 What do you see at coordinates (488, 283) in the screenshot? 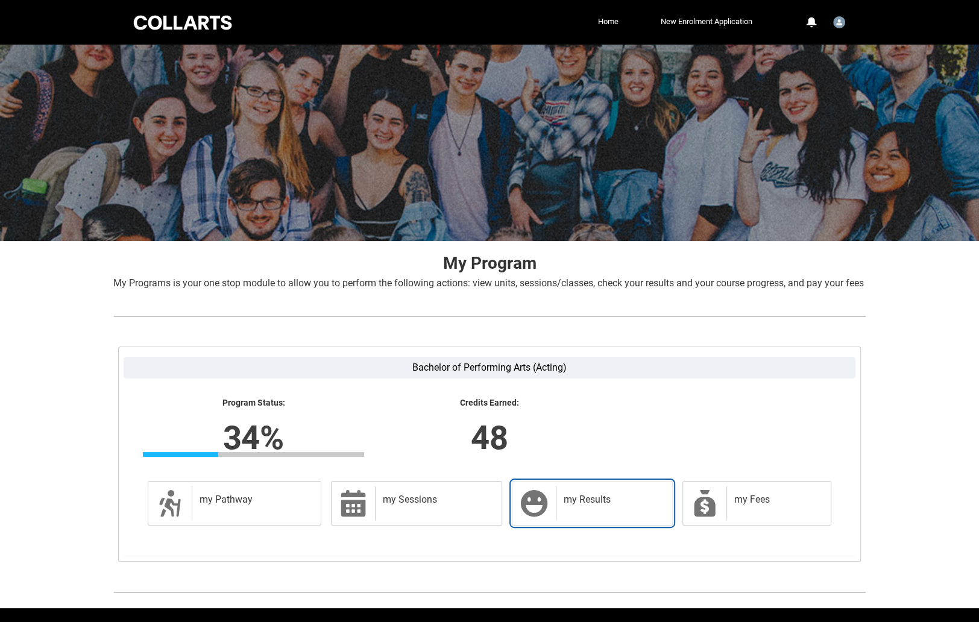
I see `span: My Programs is your one stop module to allow you to perform the following actions: view units, se...` at bounding box center [488, 283].